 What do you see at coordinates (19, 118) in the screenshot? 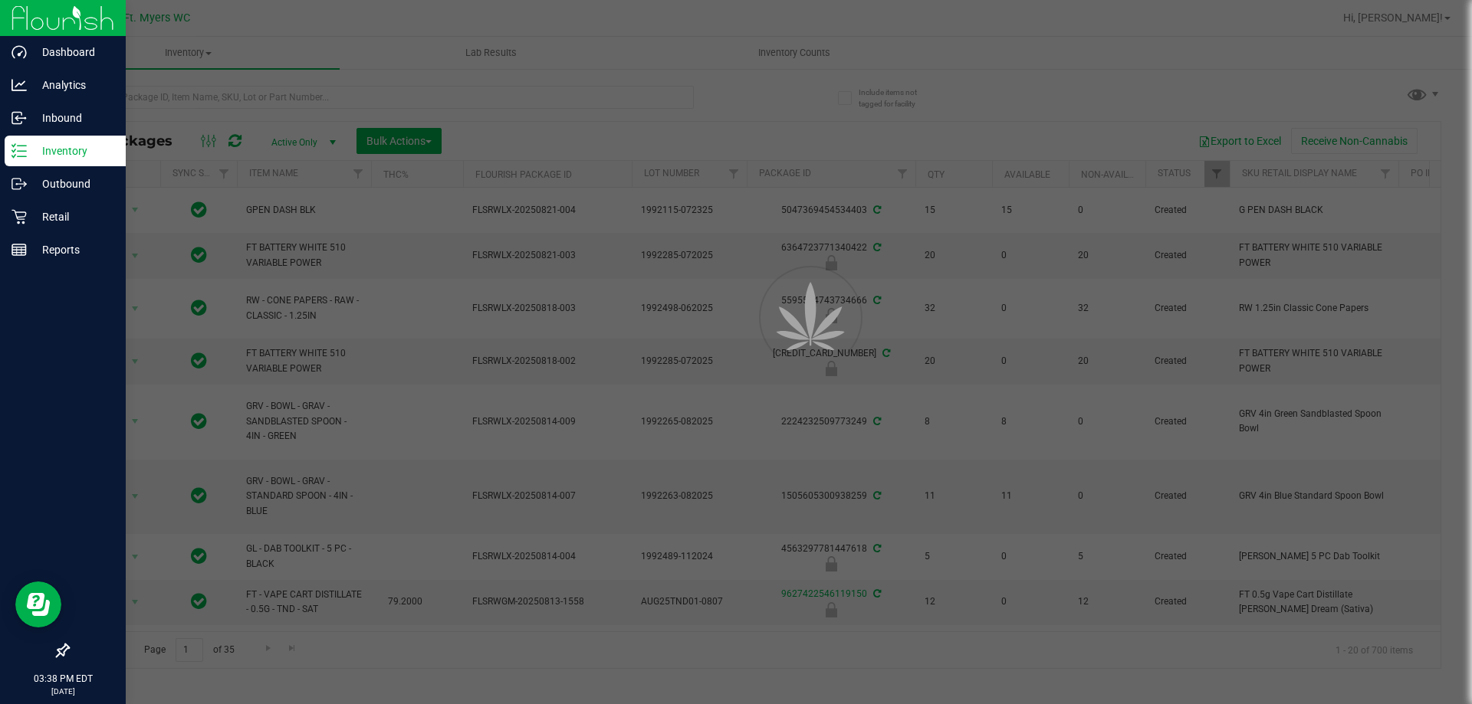
I see `inline-svg: Inbound` at bounding box center [19, 118].